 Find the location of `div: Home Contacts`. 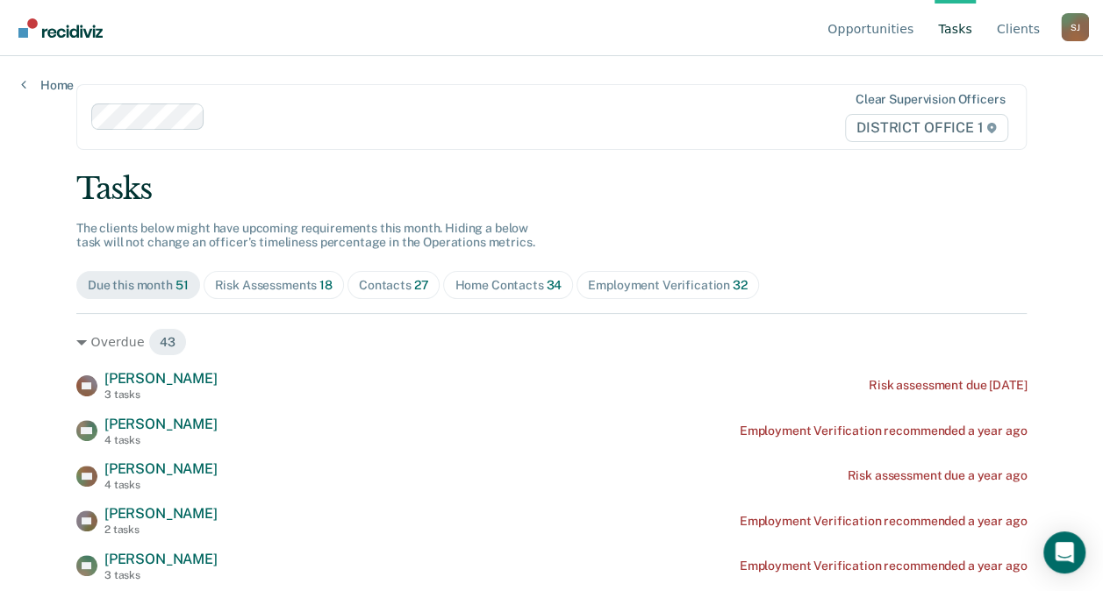

div: Home Contacts is located at coordinates (508, 285).